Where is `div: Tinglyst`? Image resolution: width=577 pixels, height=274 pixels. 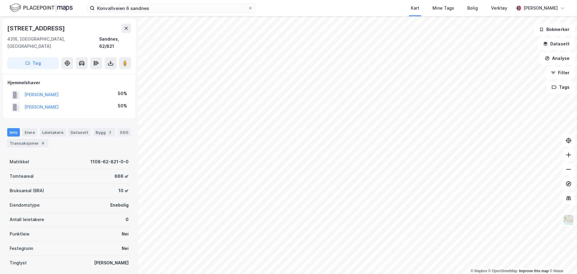
div: Tinglyst is located at coordinates (18, 262).